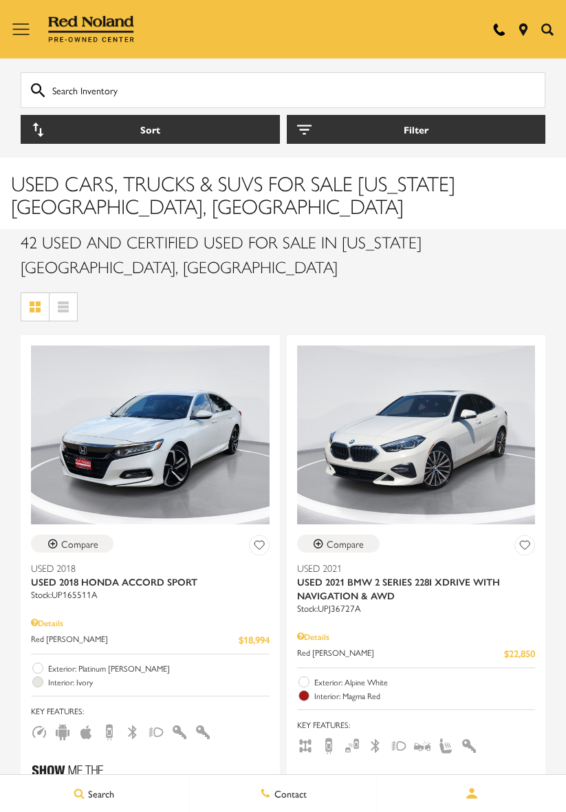 The width and height of the screenshot is (566, 812). I want to click on span: Interior: Ivory, so click(159, 682).